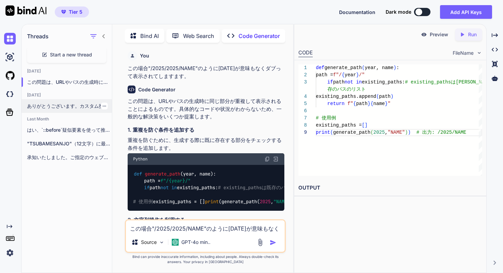 The image size is (503, 273). What do you see at coordinates (303, 125) in the screenshot?
I see `div: 8` at bounding box center [303, 125].